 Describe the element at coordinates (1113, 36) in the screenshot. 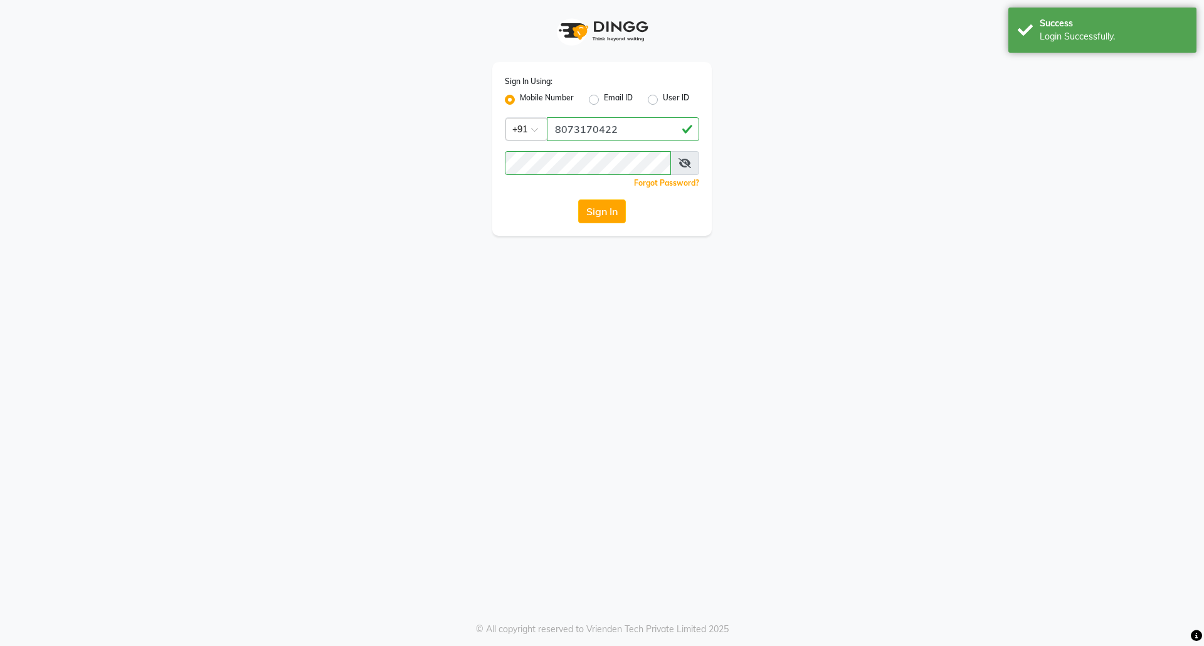

I see `div: Login Successfully.` at that location.